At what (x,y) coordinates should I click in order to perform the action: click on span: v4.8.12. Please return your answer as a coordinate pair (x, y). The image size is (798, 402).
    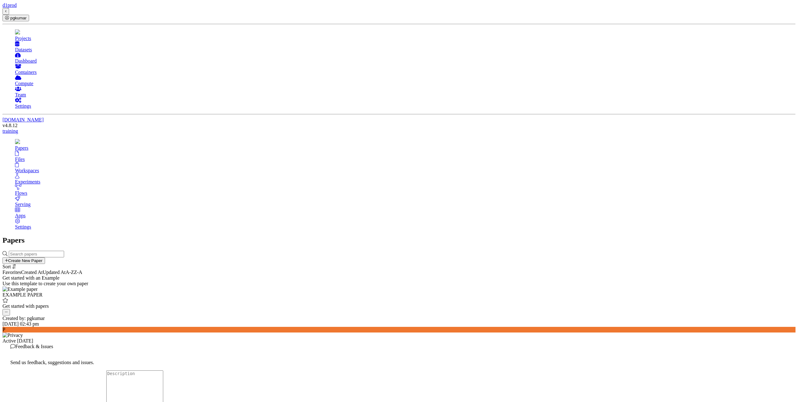
    Looking at the image, I should click on (10, 125).